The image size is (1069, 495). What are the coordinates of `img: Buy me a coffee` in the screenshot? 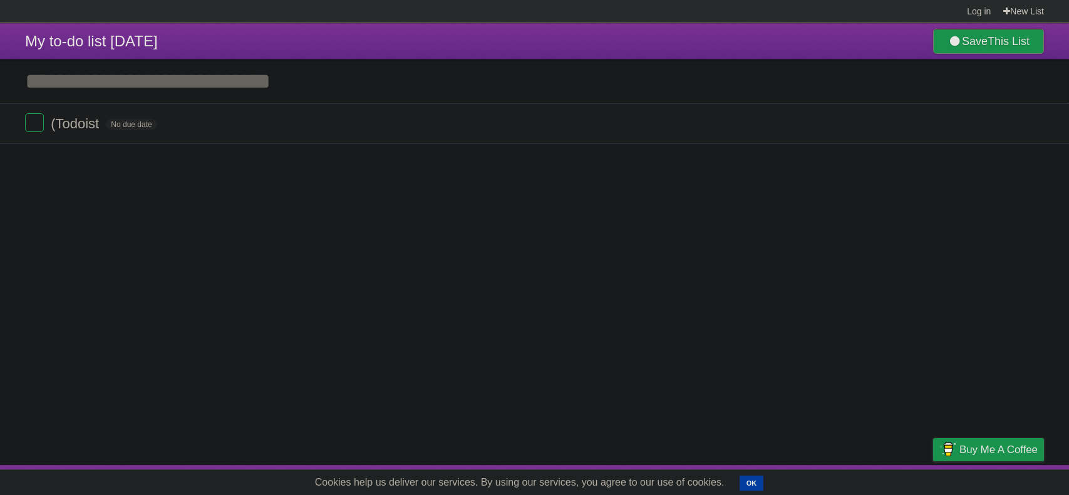 It's located at (948, 450).